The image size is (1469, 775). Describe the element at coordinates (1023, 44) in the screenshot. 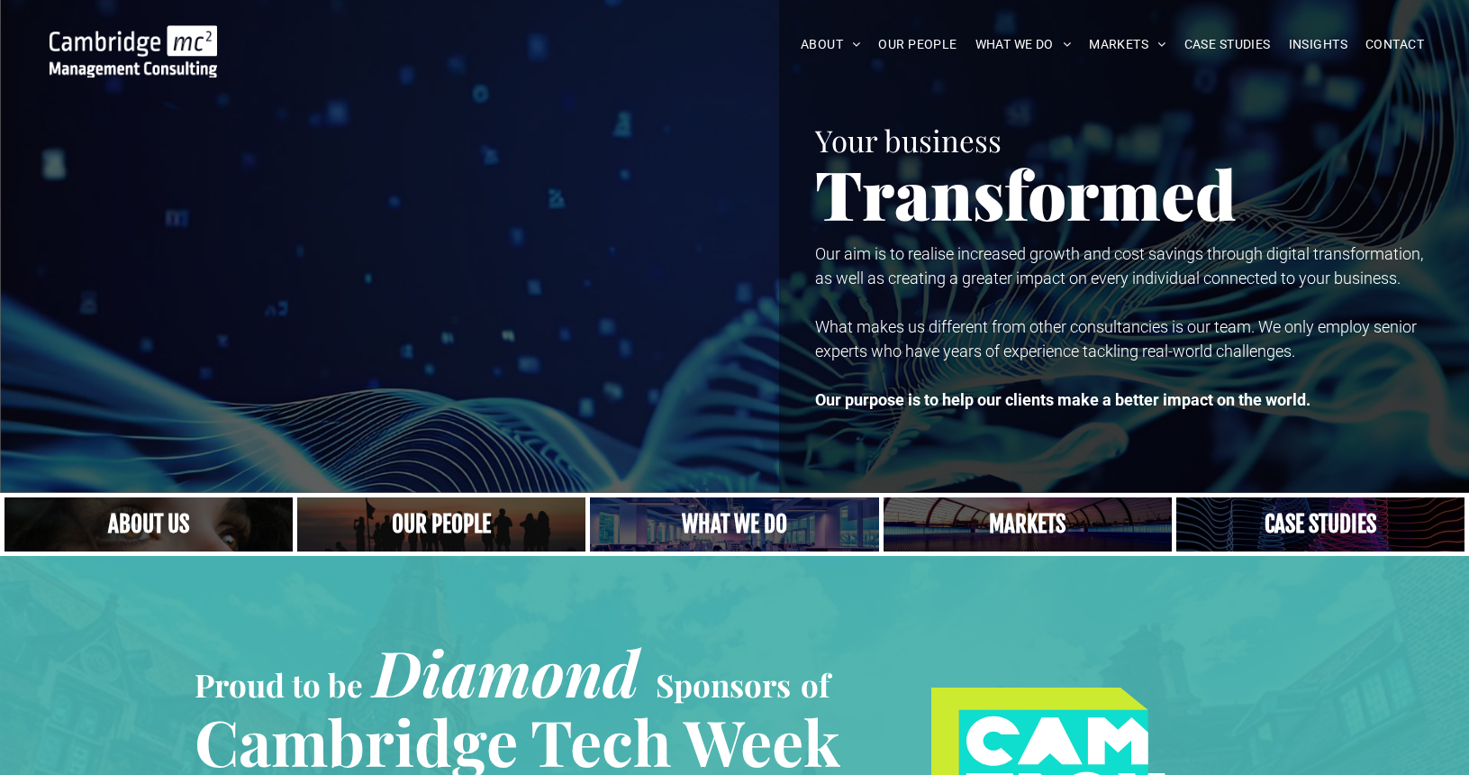

I see `a: WHAT WE DO` at that location.